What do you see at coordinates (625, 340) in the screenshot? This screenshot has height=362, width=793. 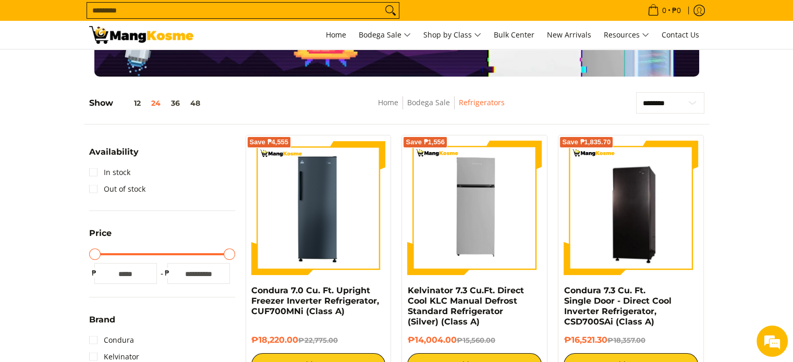 I see `del: ₱18,357.00` at bounding box center [625, 340].